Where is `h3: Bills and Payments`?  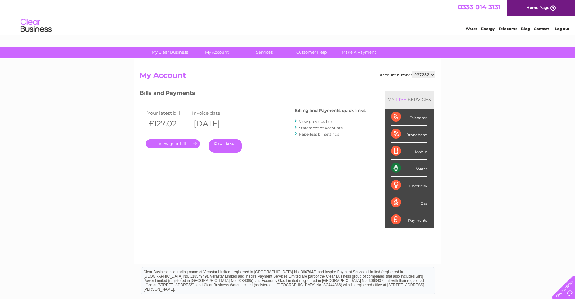 h3: Bills and Payments is located at coordinates (252, 94).